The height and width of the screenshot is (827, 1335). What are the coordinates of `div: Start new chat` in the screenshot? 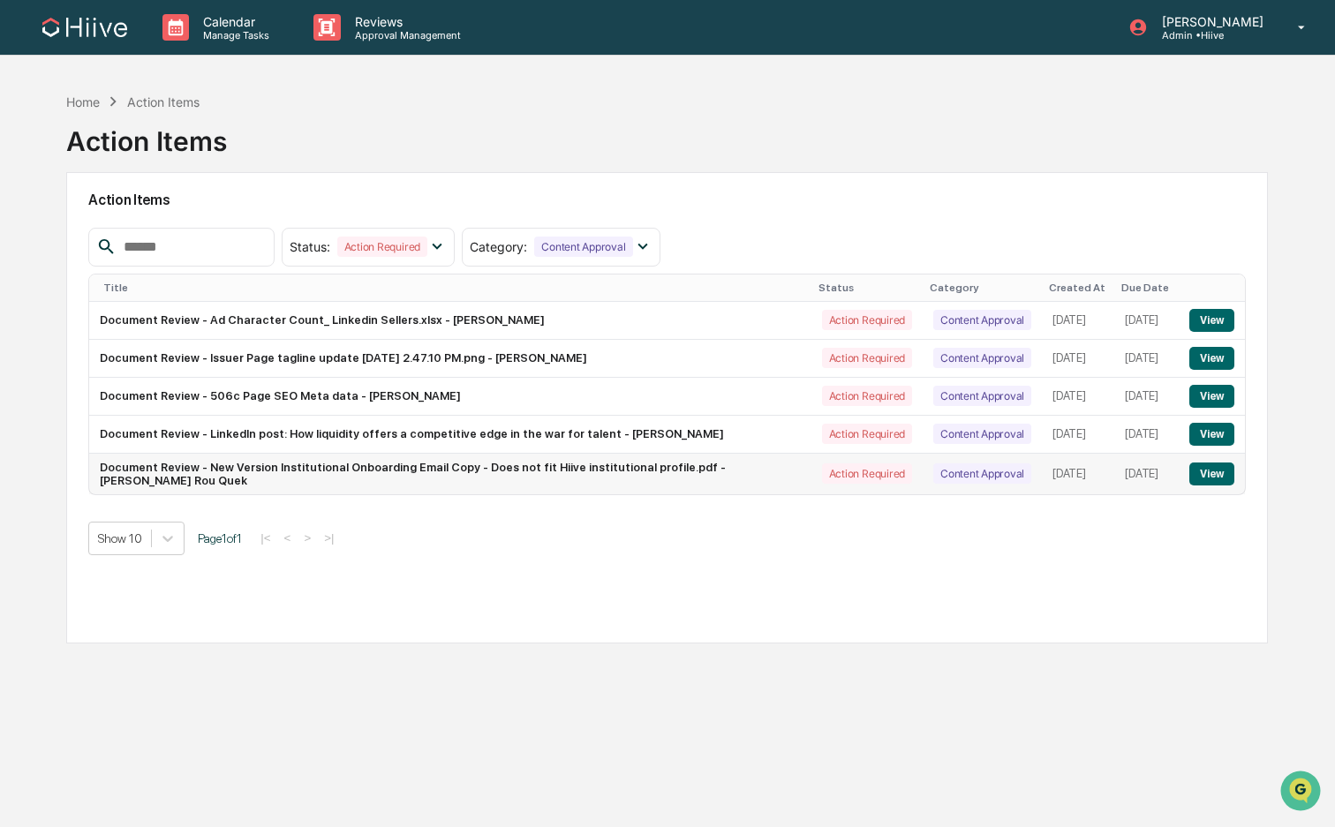 It's located at (175, 144).